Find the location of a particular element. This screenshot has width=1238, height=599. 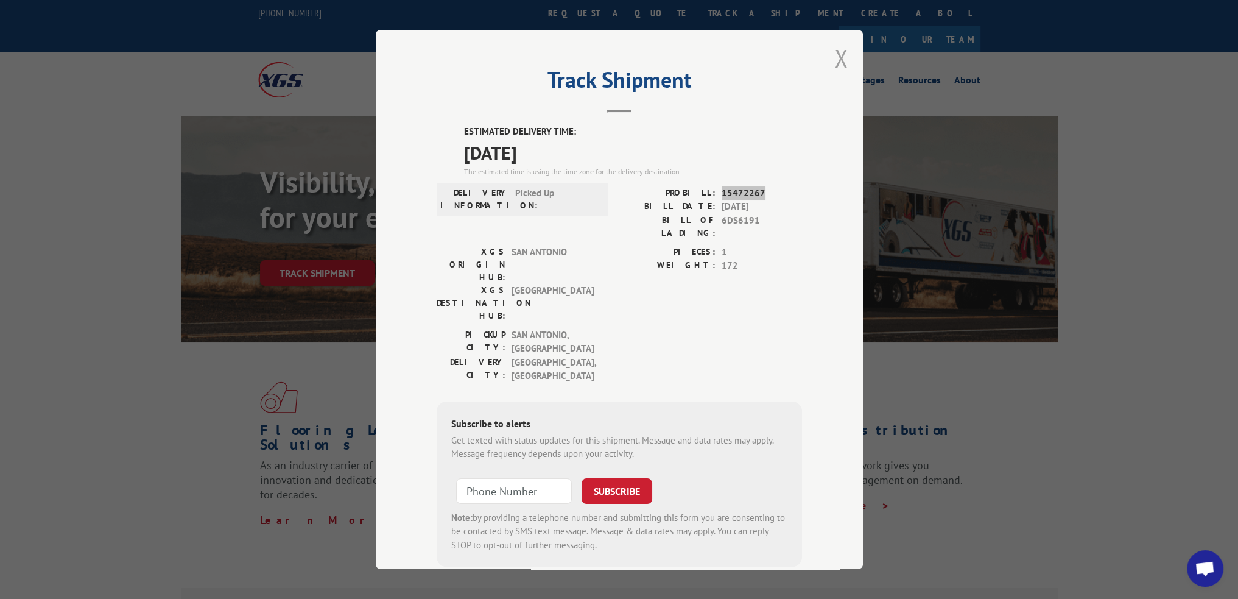

div: The estimated time is using the time zone for the delivery destination. is located at coordinates (633, 172).